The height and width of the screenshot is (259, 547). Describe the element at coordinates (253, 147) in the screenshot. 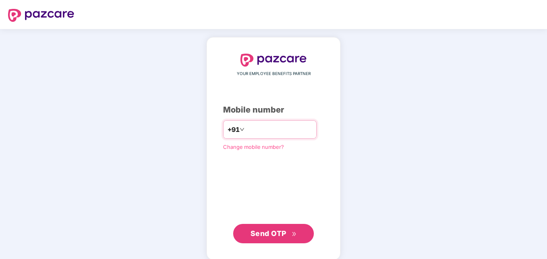

I see `span: Change mobile number?` at that location.